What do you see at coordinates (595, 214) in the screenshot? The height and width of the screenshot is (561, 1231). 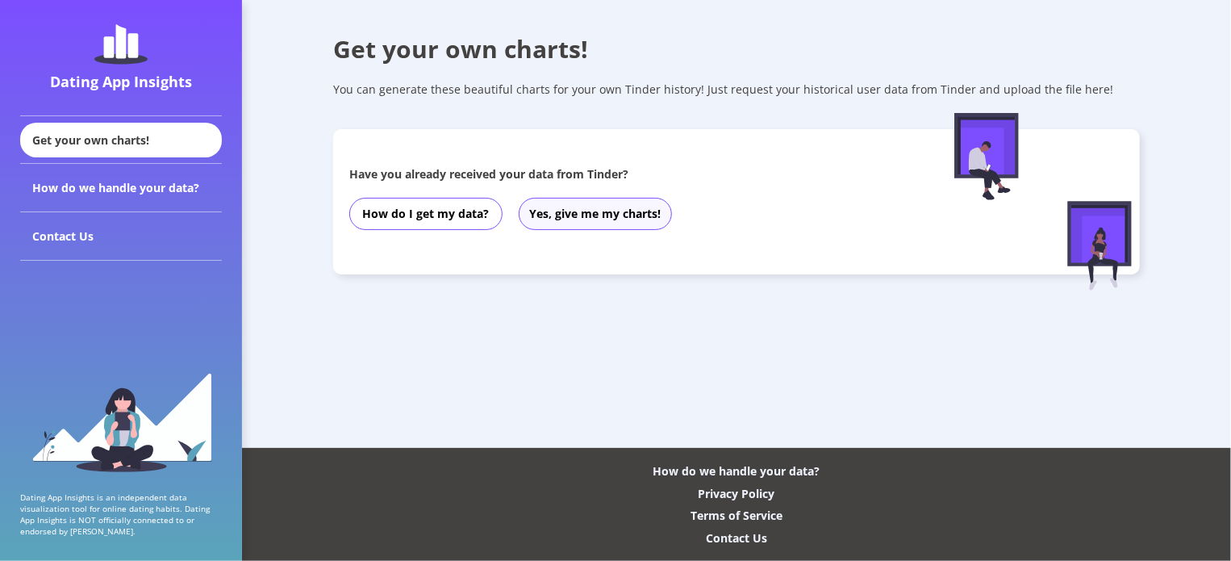 I see `button: Yes, give me my charts!` at bounding box center [595, 214].